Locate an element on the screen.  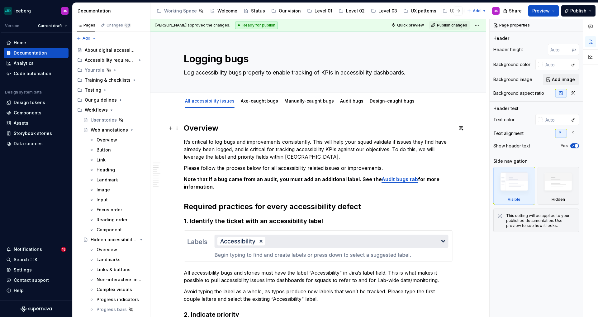
a: Assets is located at coordinates (36, 123).